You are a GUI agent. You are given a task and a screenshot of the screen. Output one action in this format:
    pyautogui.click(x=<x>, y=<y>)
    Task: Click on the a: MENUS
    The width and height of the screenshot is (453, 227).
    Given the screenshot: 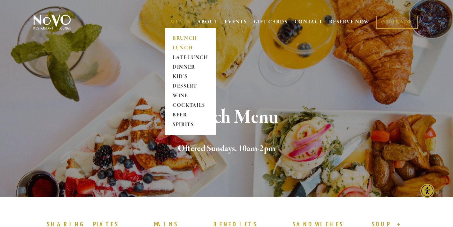 What is the action you would take?
    pyautogui.click(x=180, y=22)
    